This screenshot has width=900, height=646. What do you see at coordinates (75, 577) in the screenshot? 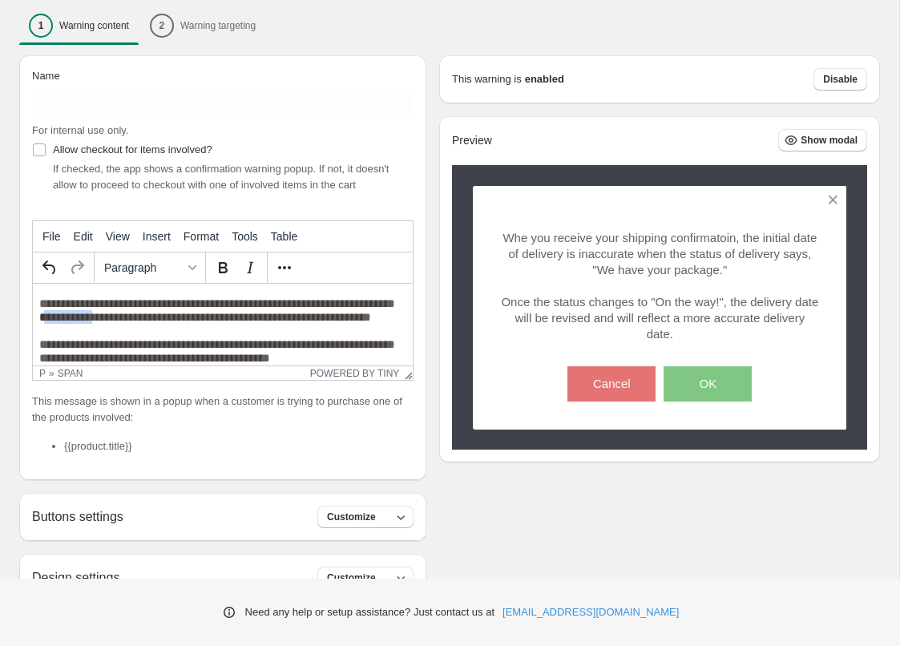
I see `h2: Design settings` at bounding box center [75, 577].